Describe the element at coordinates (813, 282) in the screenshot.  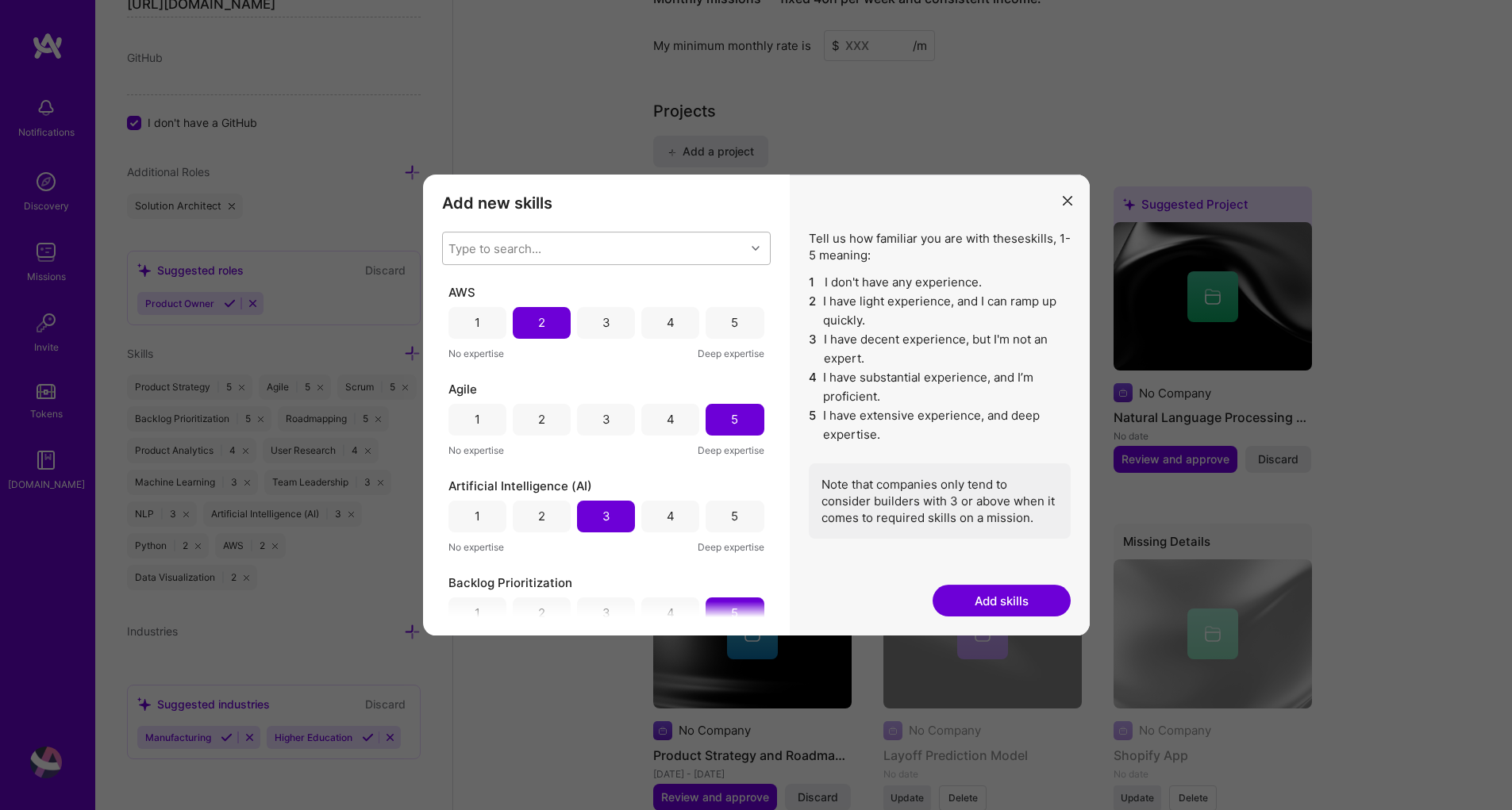
I see `span: 1` at that location.